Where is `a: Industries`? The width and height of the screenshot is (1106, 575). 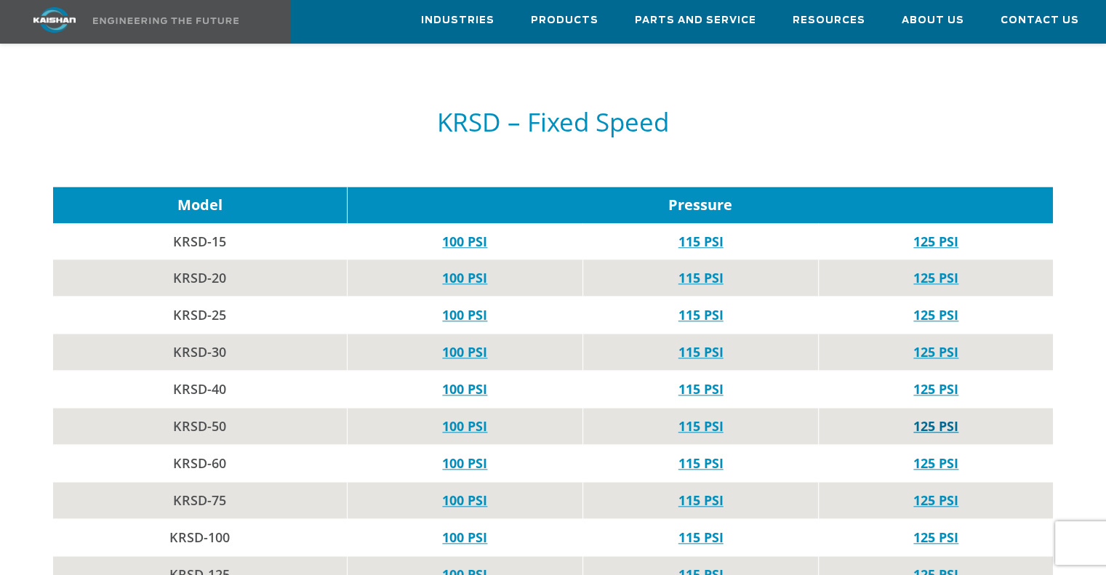
a: Industries is located at coordinates (457, 20).